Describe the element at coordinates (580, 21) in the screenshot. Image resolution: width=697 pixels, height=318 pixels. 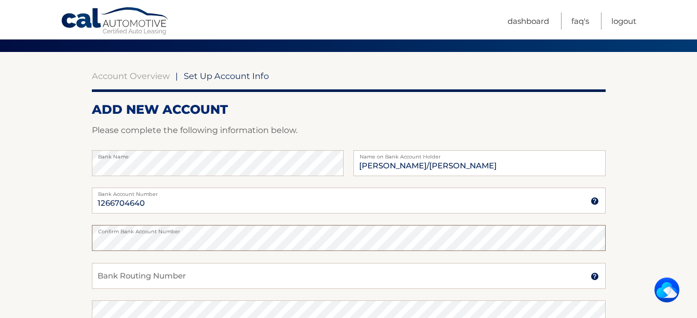
I see `a: FAQ's` at that location.